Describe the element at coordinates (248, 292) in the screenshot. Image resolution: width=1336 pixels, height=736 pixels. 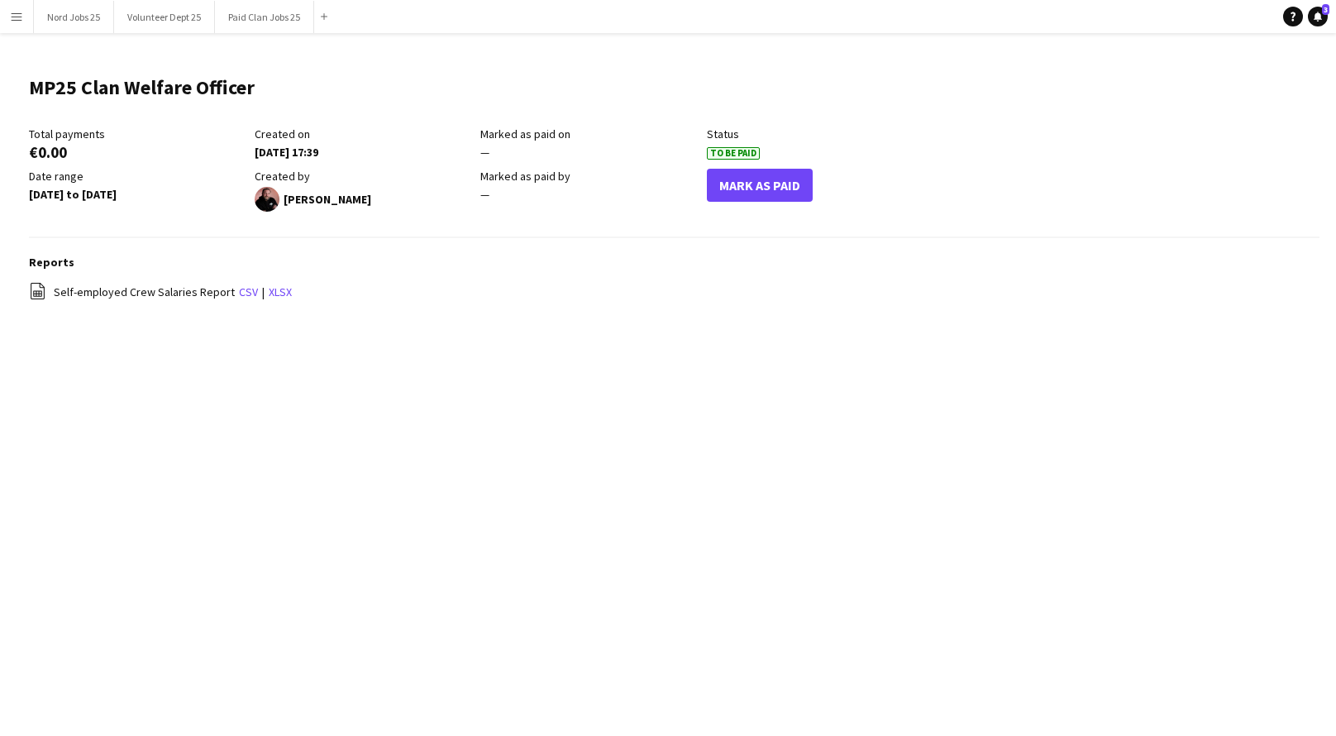
I see `a: csv` at that location.